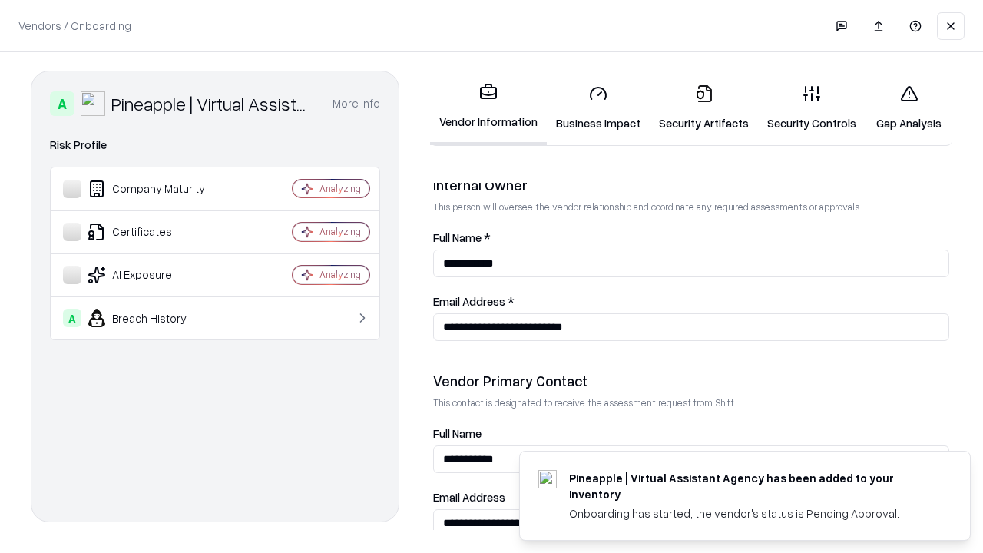 This screenshot has height=553, width=983. Describe the element at coordinates (215, 145) in the screenshot. I see `div: Risk Profile` at that location.